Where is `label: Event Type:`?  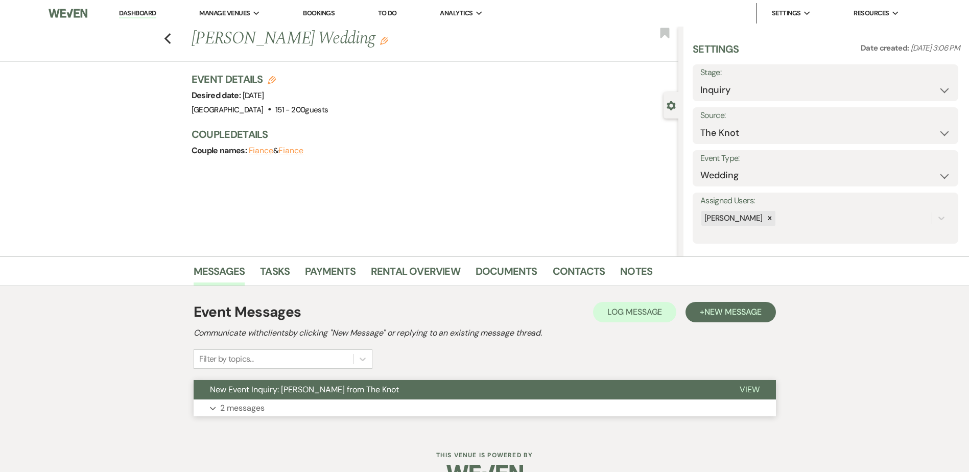 label: Event Type: is located at coordinates (825, 158).